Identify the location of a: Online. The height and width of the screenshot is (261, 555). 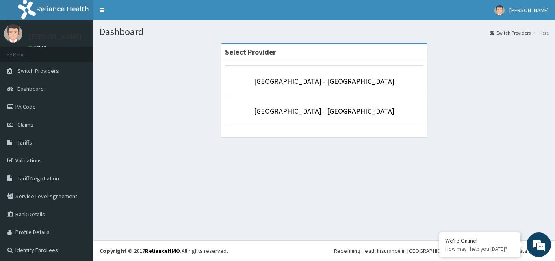
(38, 47).